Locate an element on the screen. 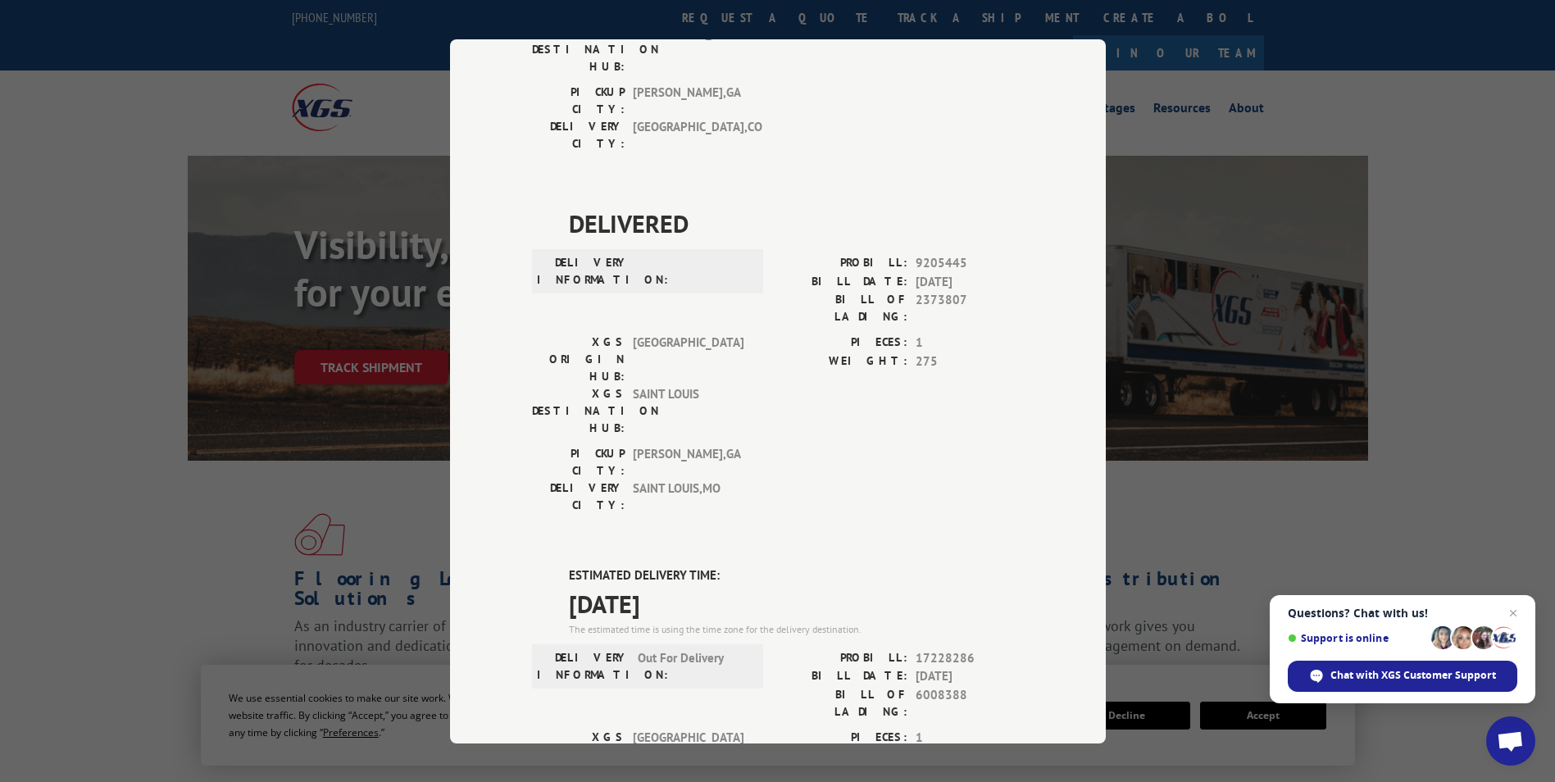 The width and height of the screenshot is (1555, 782). label: WEIGHT: is located at coordinates (843, 361).